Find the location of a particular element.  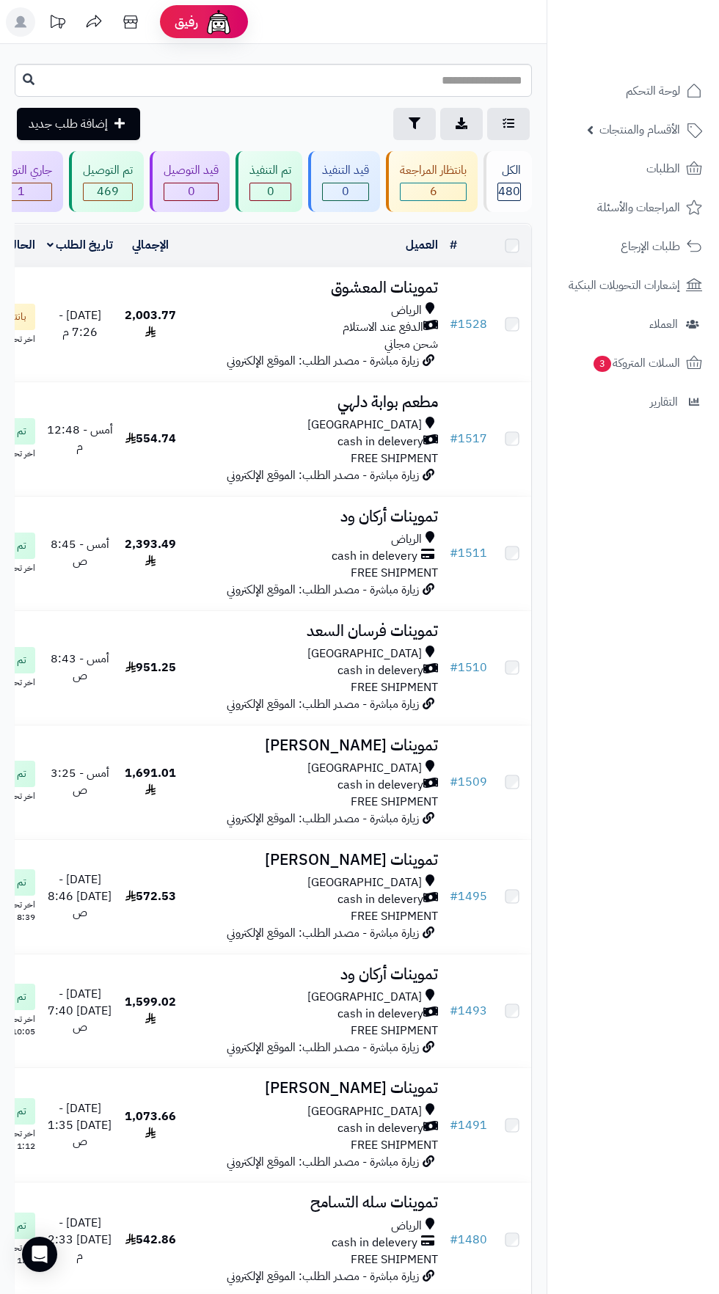

a: #1480 is located at coordinates (468, 1240).